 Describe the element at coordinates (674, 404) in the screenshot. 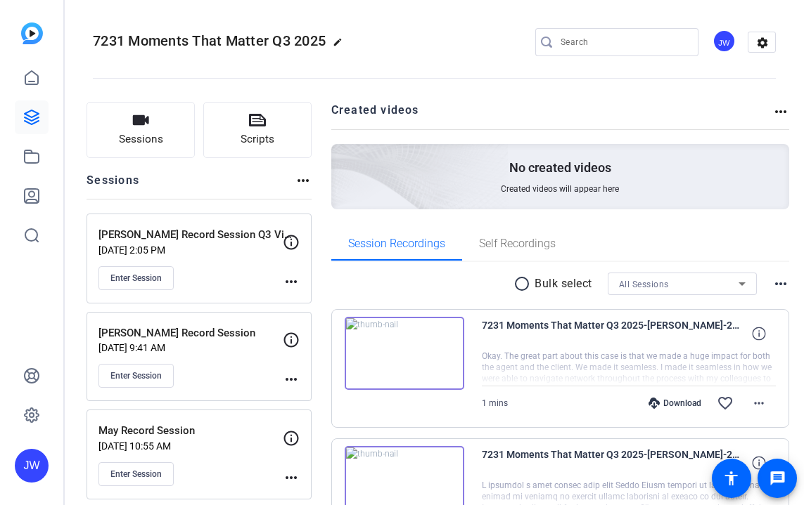

I see `div: Download` at that location.